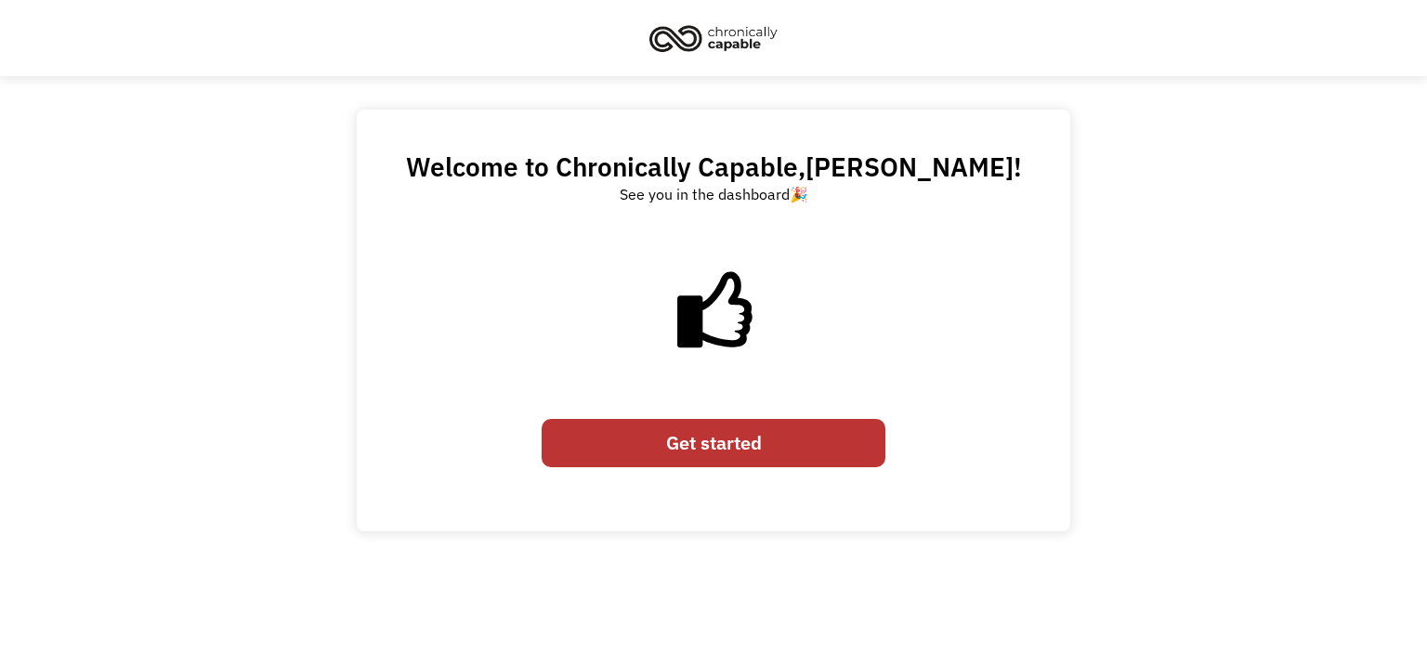 The image size is (1427, 653). Describe the element at coordinates (713, 443) in the screenshot. I see `a: Get started` at that location.